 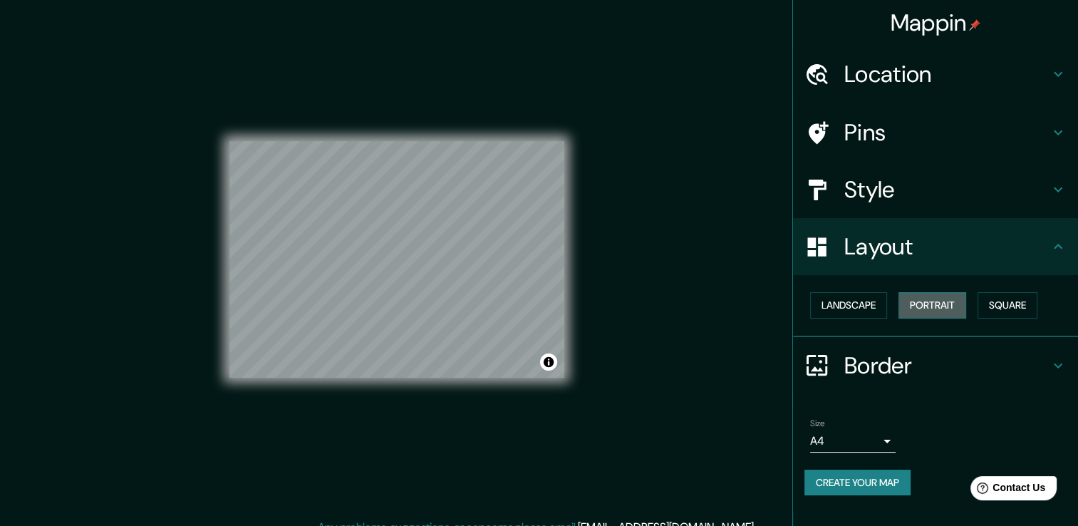 I want to click on span: Contact Us, so click(x=68, y=17).